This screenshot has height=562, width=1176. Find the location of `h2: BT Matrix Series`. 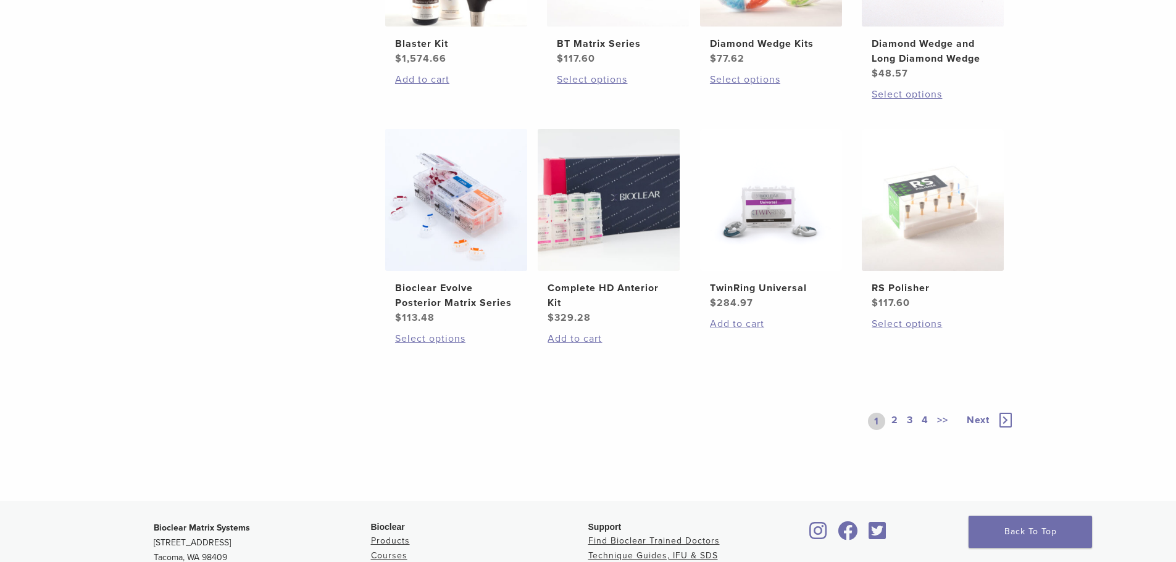

h2: BT Matrix Series is located at coordinates (618, 44).